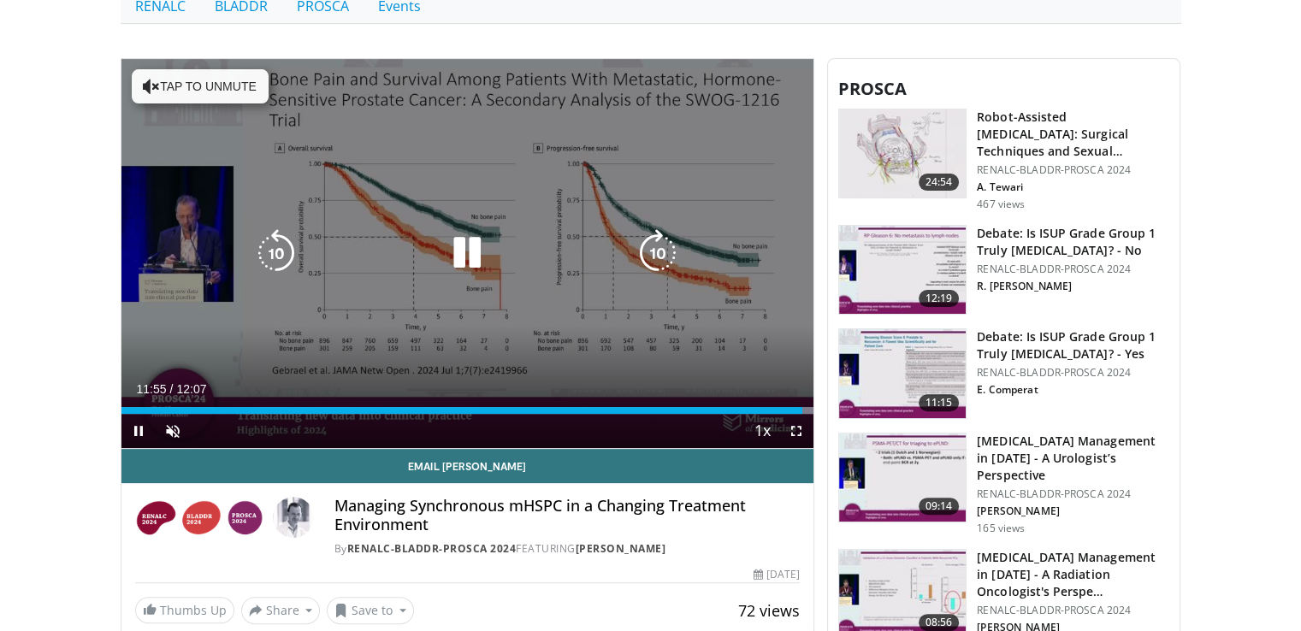 Image resolution: width=1301 pixels, height=631 pixels. What do you see at coordinates (1073, 187) in the screenshot?
I see `p: A. Tewari` at bounding box center [1073, 187].